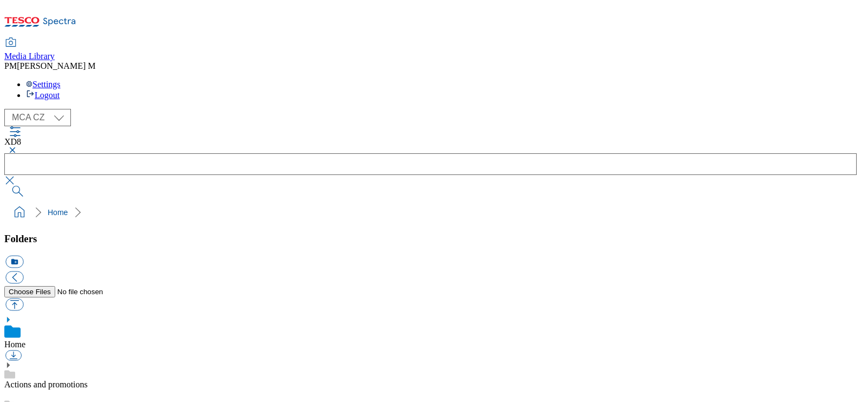 The height and width of the screenshot is (402, 861). Describe the element at coordinates (43, 95) in the screenshot. I see `a: Logout` at that location.